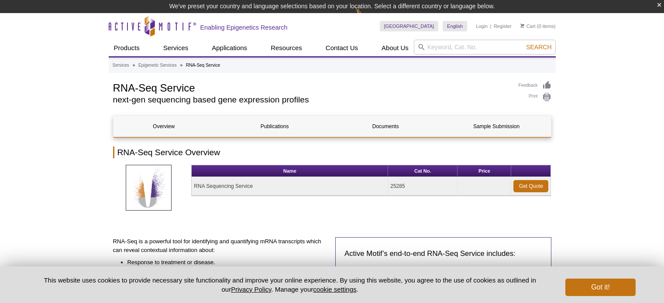 This screenshot has height=303, width=664. What do you see at coordinates (539, 47) in the screenshot?
I see `button: Search` at bounding box center [539, 47].